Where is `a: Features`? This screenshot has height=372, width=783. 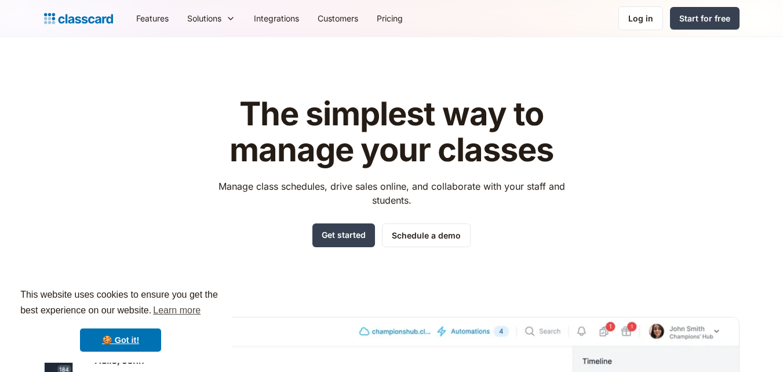 a: Features is located at coordinates (152, 18).